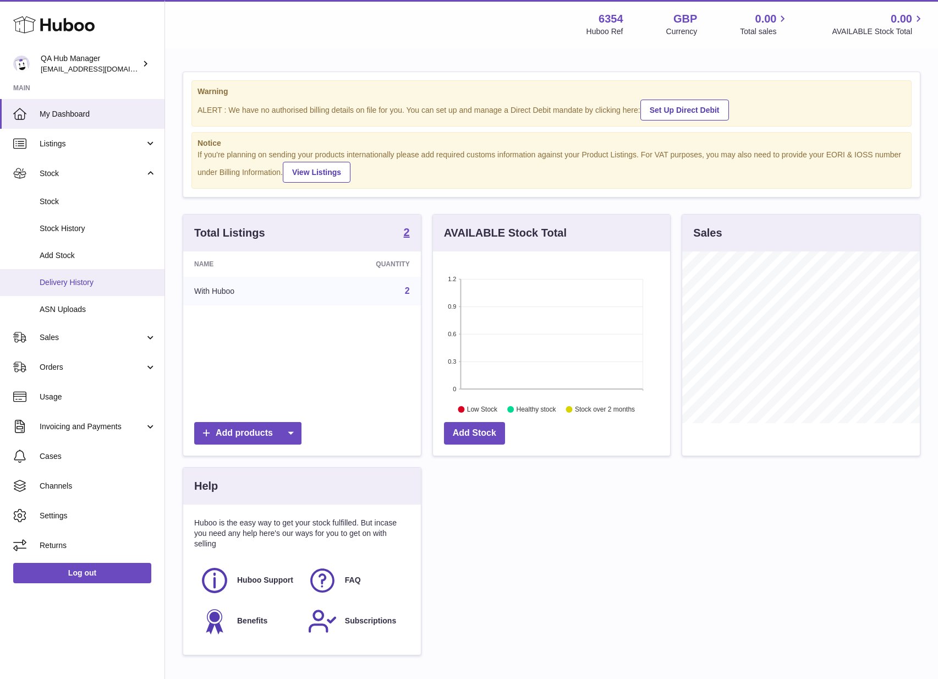 This screenshot has height=679, width=938. What do you see at coordinates (98, 515) in the screenshot?
I see `span: Settings` at bounding box center [98, 515].